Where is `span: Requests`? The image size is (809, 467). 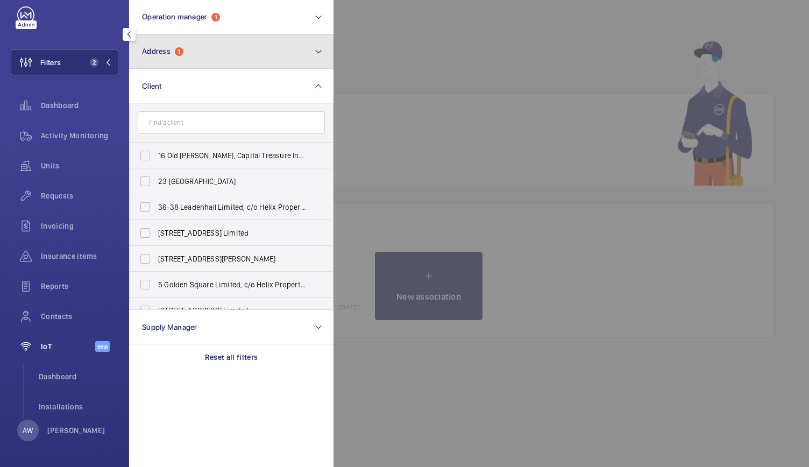
span: Requests is located at coordinates (80, 196).